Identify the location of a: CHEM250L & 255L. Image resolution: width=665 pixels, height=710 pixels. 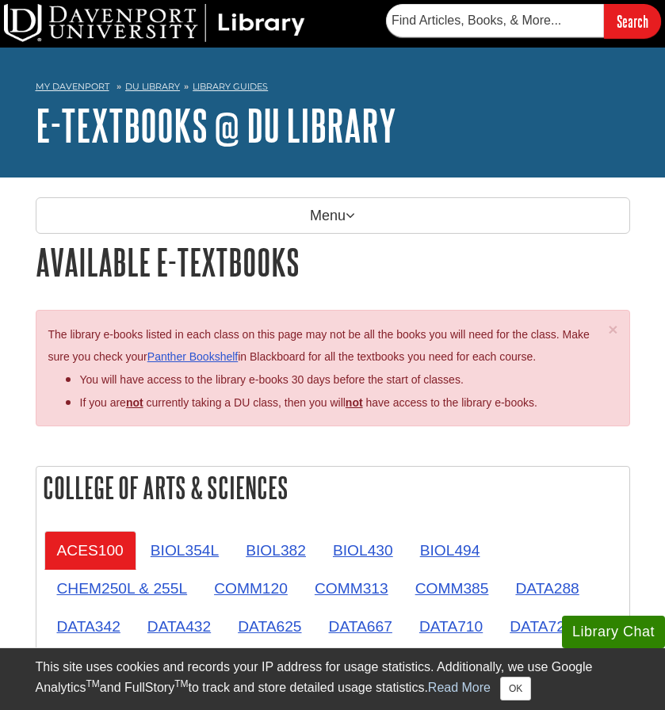
(122, 588).